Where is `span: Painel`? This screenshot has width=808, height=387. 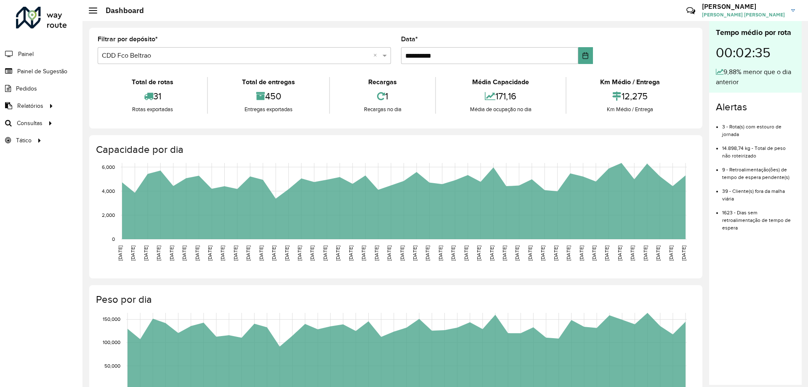 span: Painel is located at coordinates (26, 54).